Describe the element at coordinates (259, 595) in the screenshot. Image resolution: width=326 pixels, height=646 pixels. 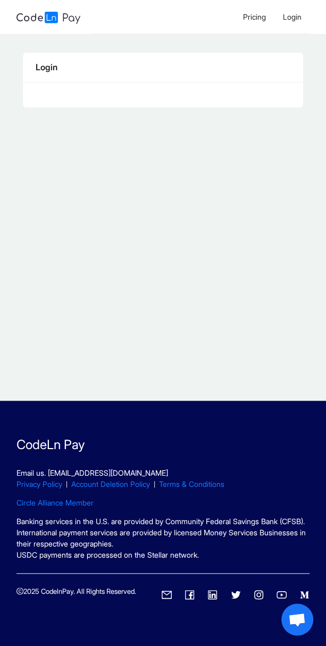
I see `span: instagram` at that location.